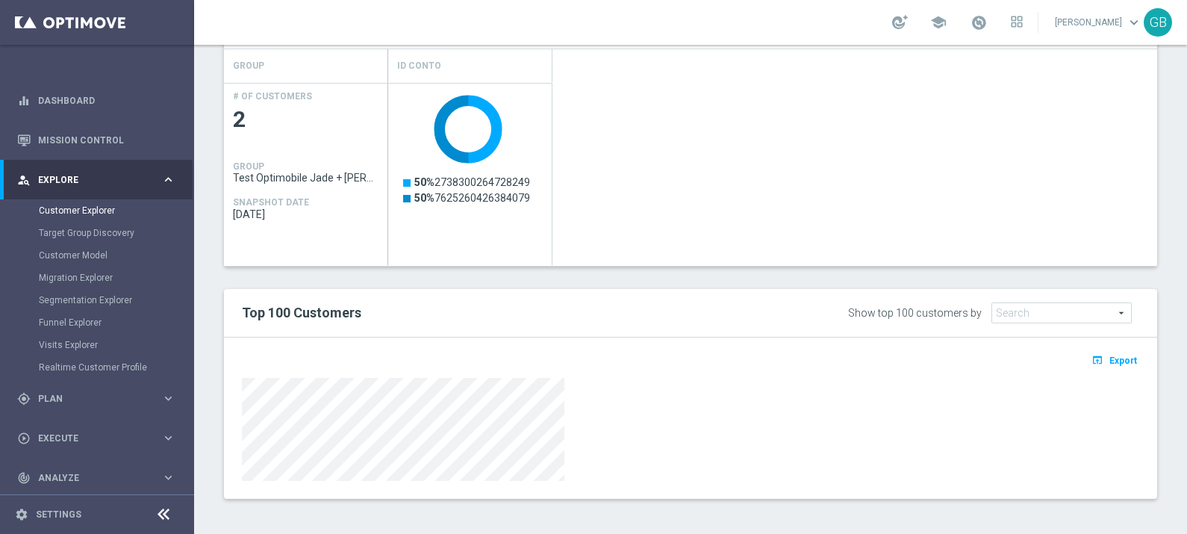 The image size is (1187, 534). Describe the element at coordinates (97, 322) in the screenshot. I see `a: Funnel Explorer` at that location.